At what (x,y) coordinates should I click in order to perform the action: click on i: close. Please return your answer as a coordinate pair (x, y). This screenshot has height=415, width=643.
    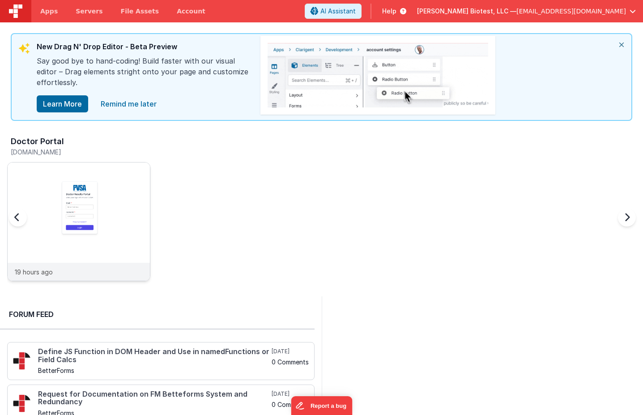
    Looking at the image, I should click on (621, 45).